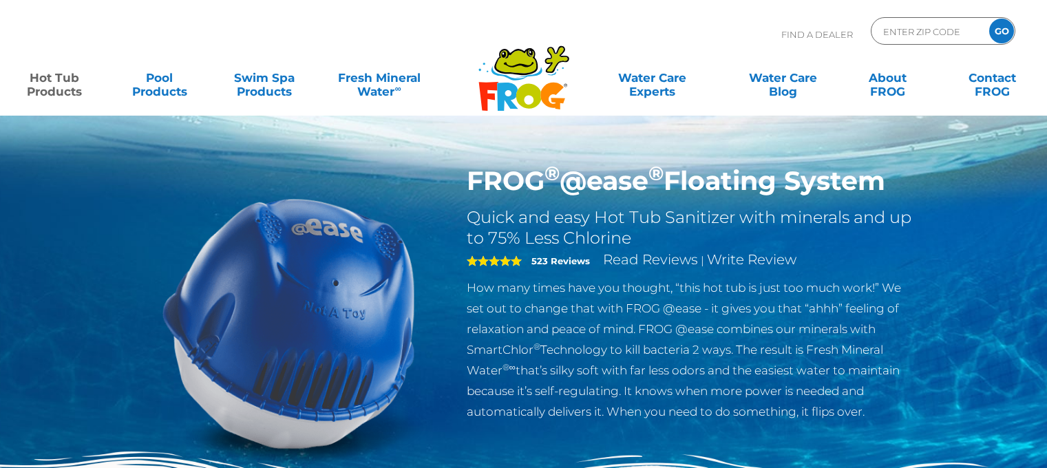 Image resolution: width=1047 pixels, height=468 pixels. What do you see at coordinates (379, 78) in the screenshot?
I see `a: Fresh MineralWater∞` at bounding box center [379, 78].